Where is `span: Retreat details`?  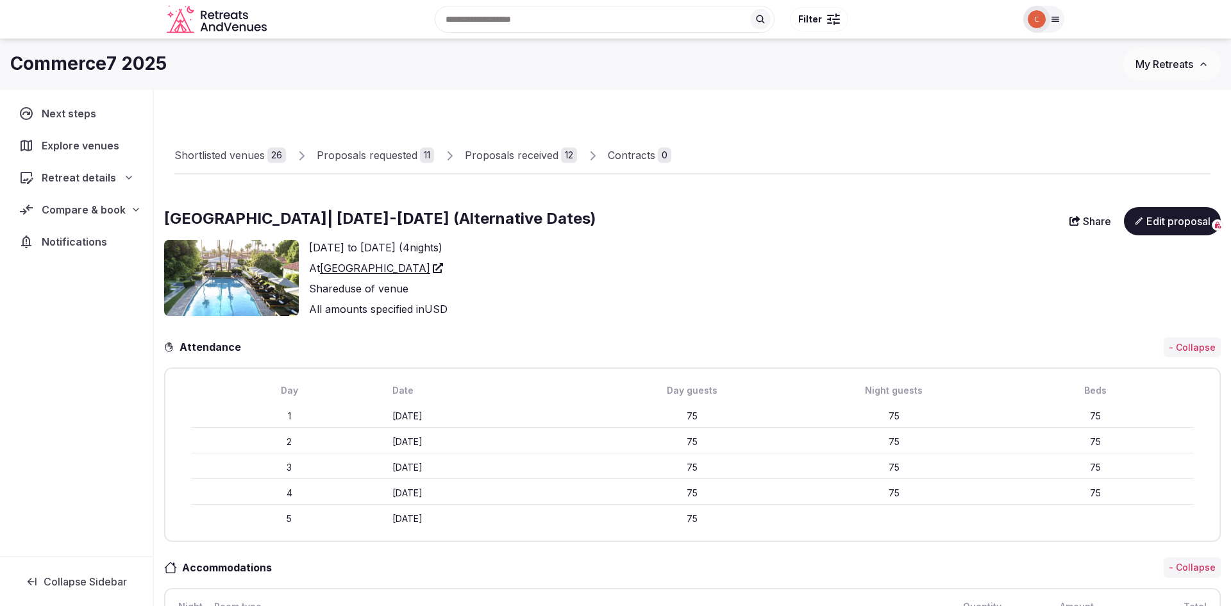
span: Retreat details is located at coordinates (79, 178).